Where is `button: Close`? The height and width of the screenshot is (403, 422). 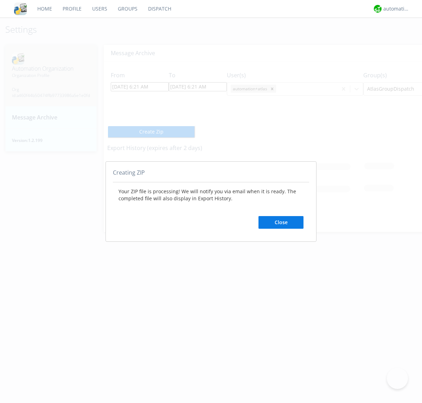 button: Close is located at coordinates (281, 223).